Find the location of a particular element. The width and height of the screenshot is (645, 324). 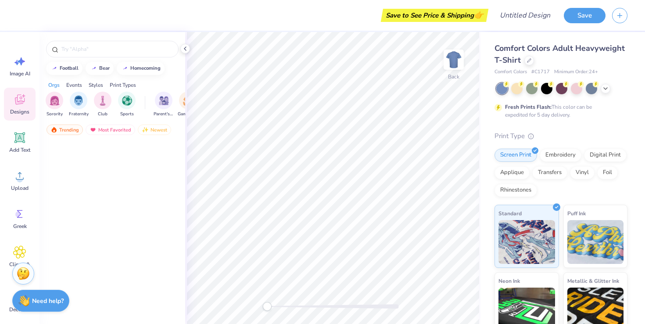

div: Back is located at coordinates (454, 77).